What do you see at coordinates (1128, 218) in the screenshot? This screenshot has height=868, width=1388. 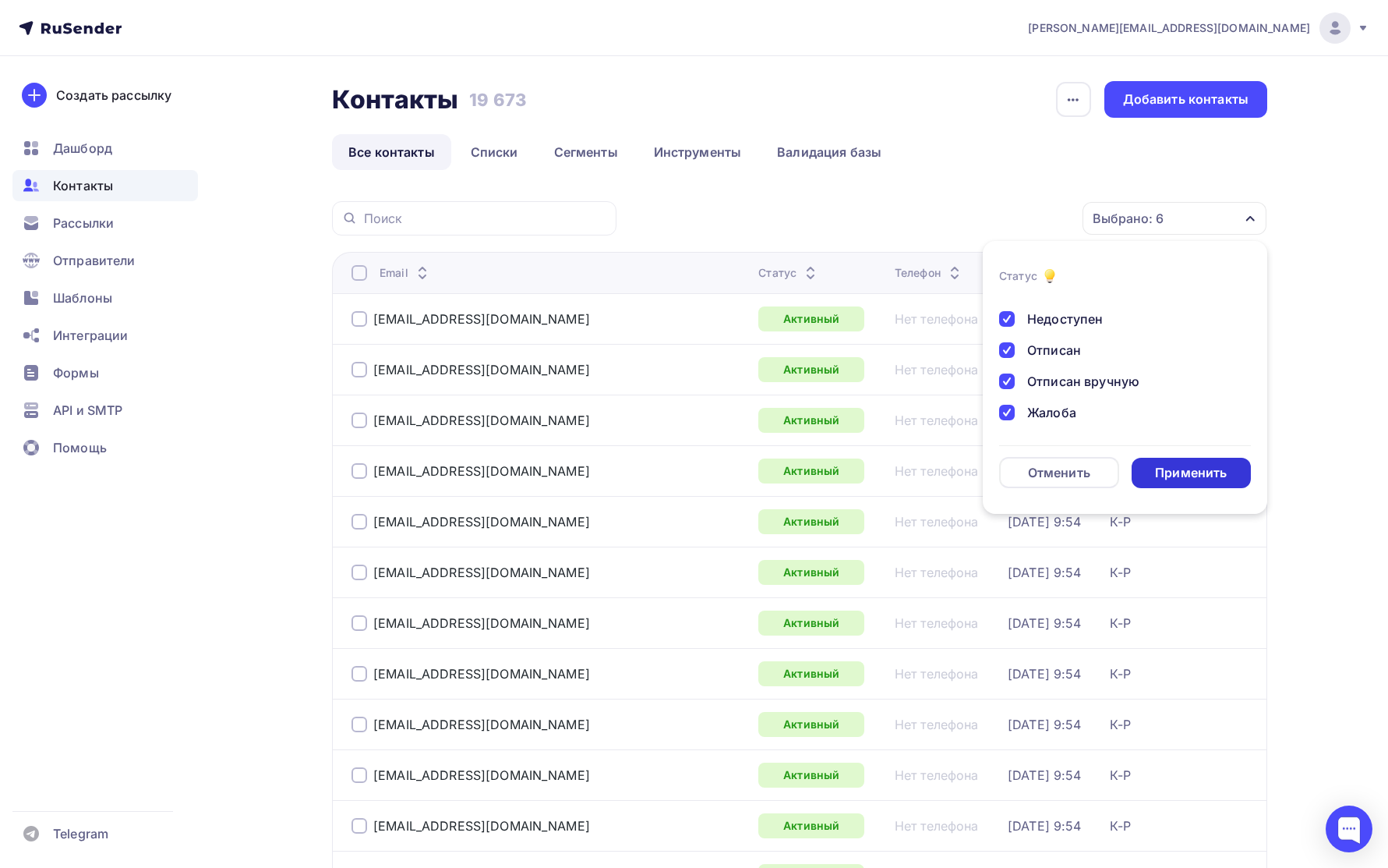 I see `div: Выбрано: 6` at bounding box center [1128, 218].